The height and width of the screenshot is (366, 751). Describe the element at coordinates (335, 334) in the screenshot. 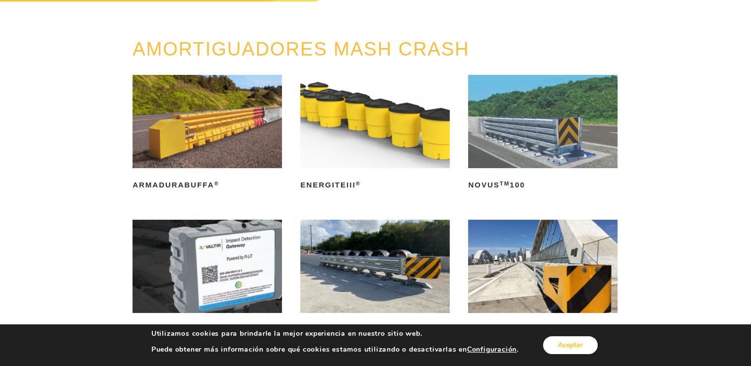

I see `p: Utilizamos cookies para brindarle la mejor experiencia en nuestro sitio web.` at that location.